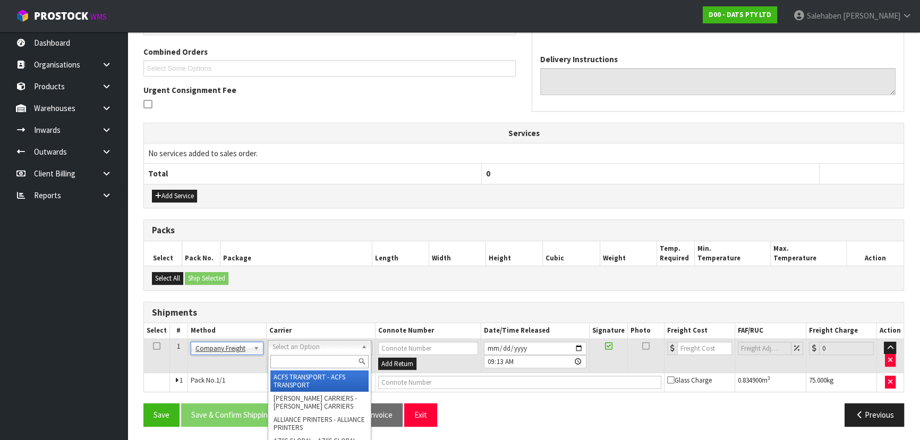 The height and width of the screenshot is (440, 920). What do you see at coordinates (457, 253) in the screenshot?
I see `th: Width` at bounding box center [457, 253].